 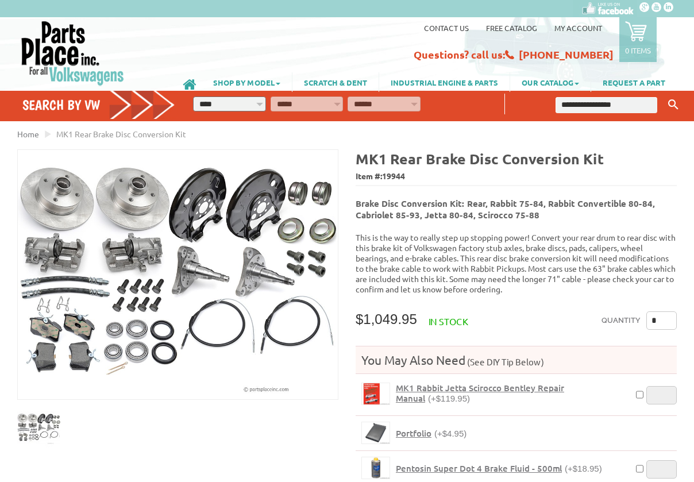 What do you see at coordinates (516, 263) in the screenshot?
I see `p: This is the way to really step up stopping power! Convert your rear drum to rear disc with this b...` at bounding box center [516, 263].